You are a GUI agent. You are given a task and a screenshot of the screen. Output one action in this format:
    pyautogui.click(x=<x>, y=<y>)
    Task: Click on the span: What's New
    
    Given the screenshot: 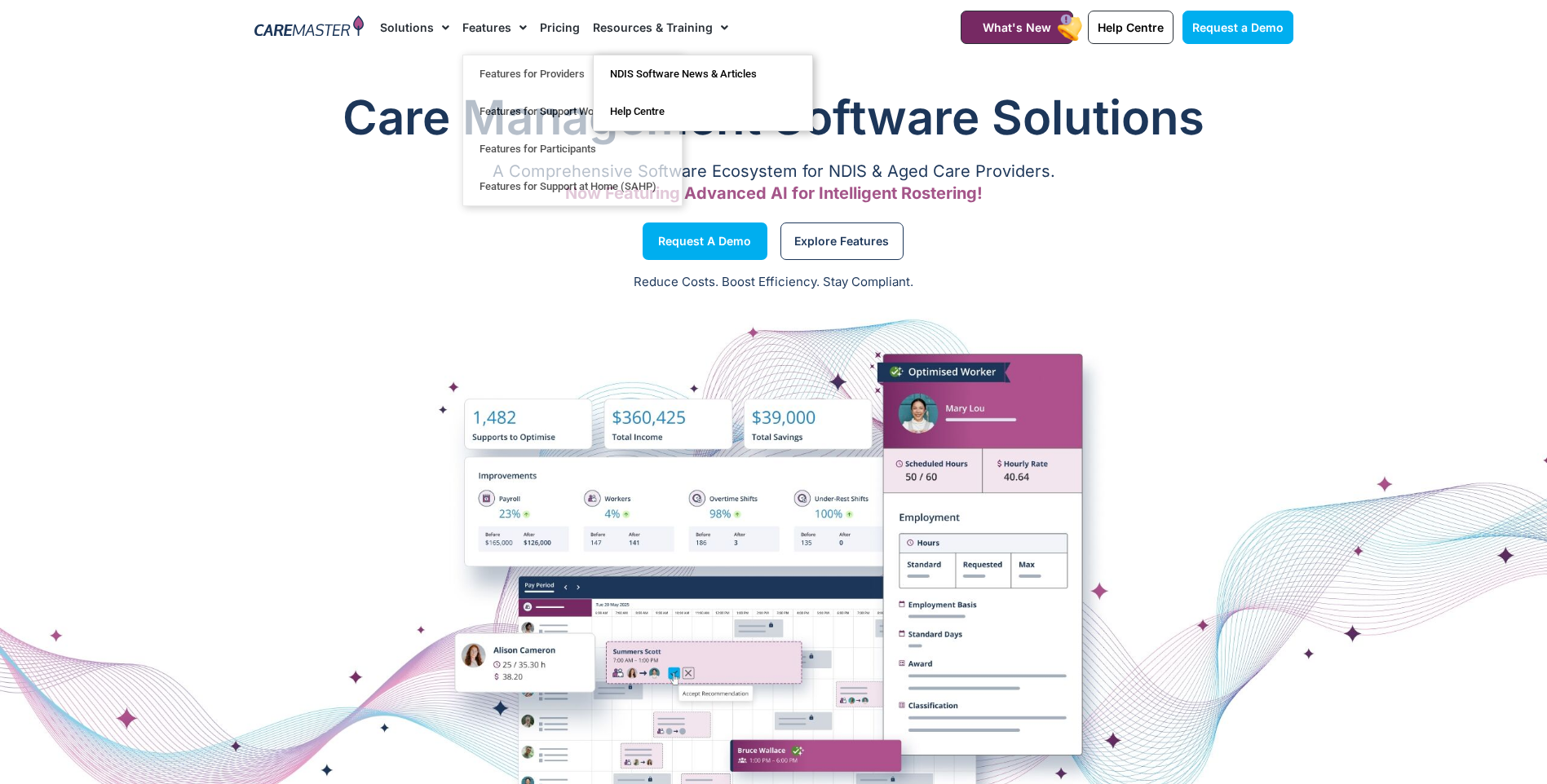 What is the action you would take?
    pyautogui.click(x=1017, y=27)
    